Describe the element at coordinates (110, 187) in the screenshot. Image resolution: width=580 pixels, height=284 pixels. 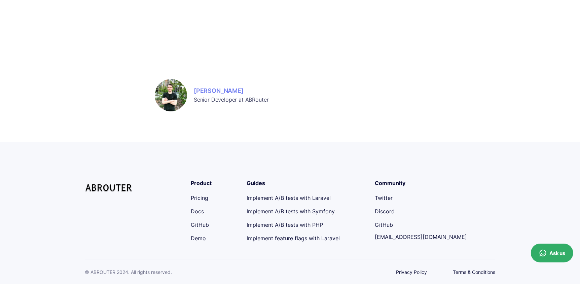
I see `img: logo` at that location.